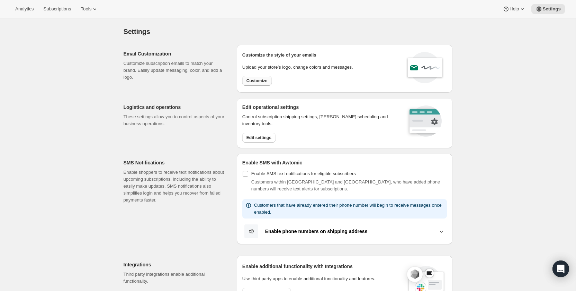 The image size is (576, 291). What do you see at coordinates (304, 173) in the screenshot?
I see `span: Enable SMS text notifications for eligible subscribers` at bounding box center [304, 173].